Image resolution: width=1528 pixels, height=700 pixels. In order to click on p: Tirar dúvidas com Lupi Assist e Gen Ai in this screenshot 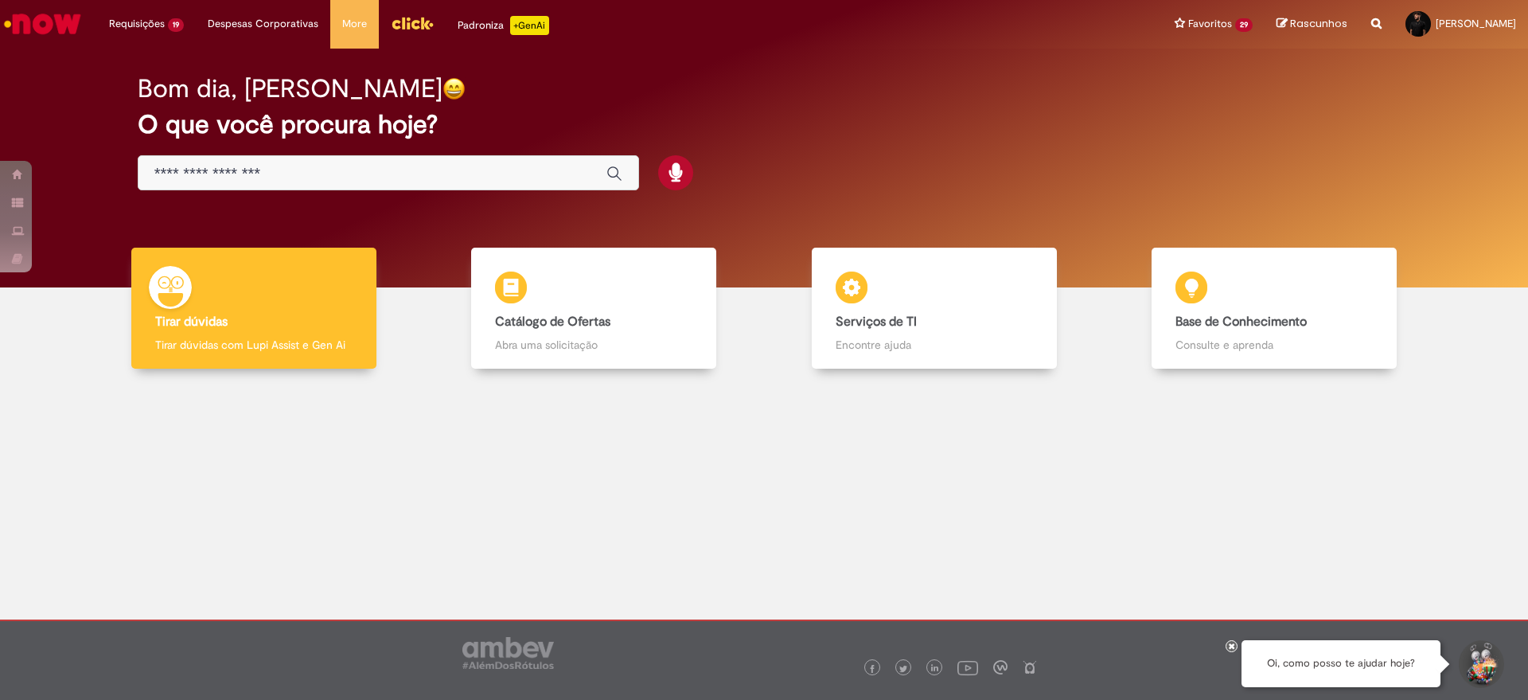, I will do `click(254, 345)`.